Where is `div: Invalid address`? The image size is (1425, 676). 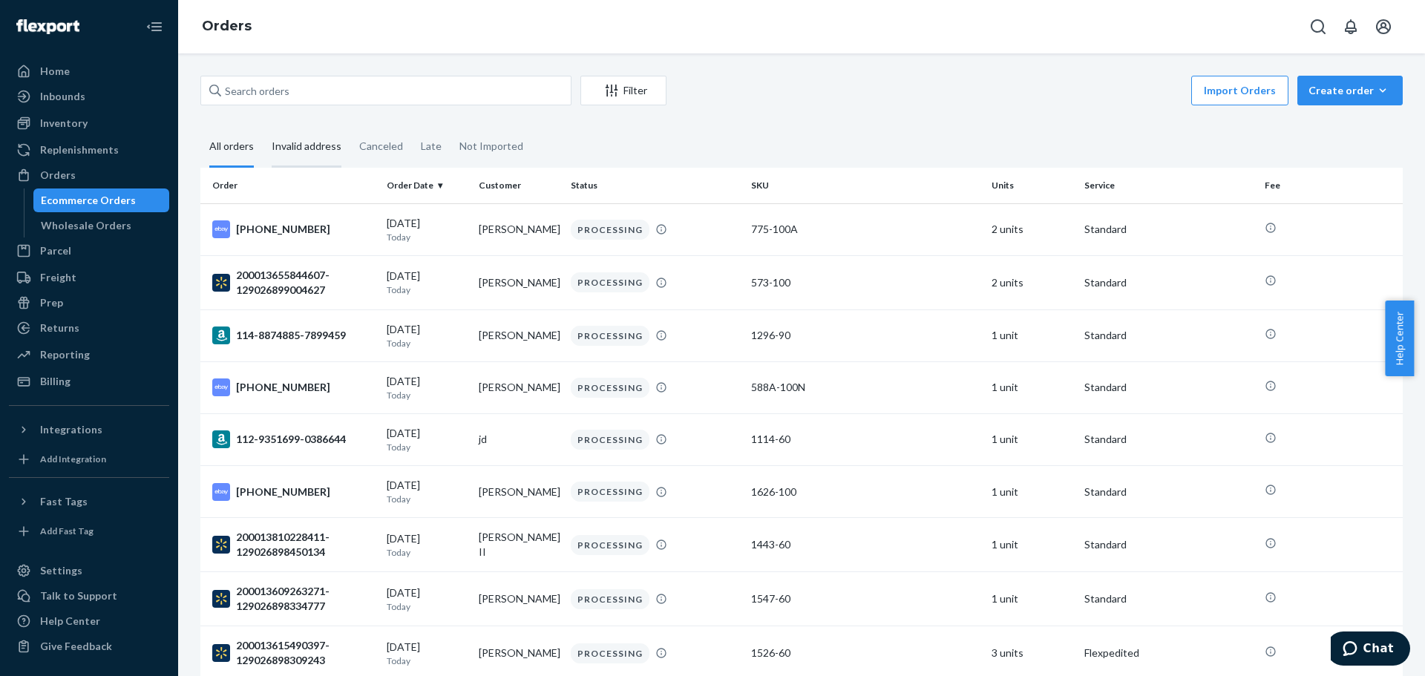
div: Invalid address is located at coordinates (307, 147).